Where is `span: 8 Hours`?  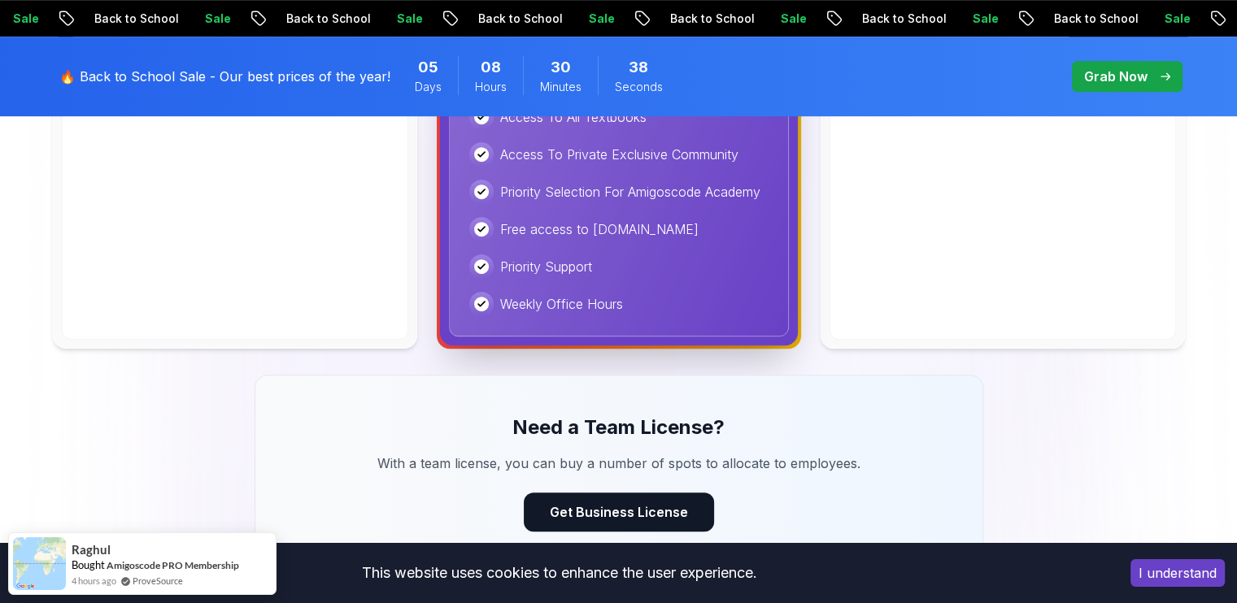 span: 8 Hours is located at coordinates (490, 67).